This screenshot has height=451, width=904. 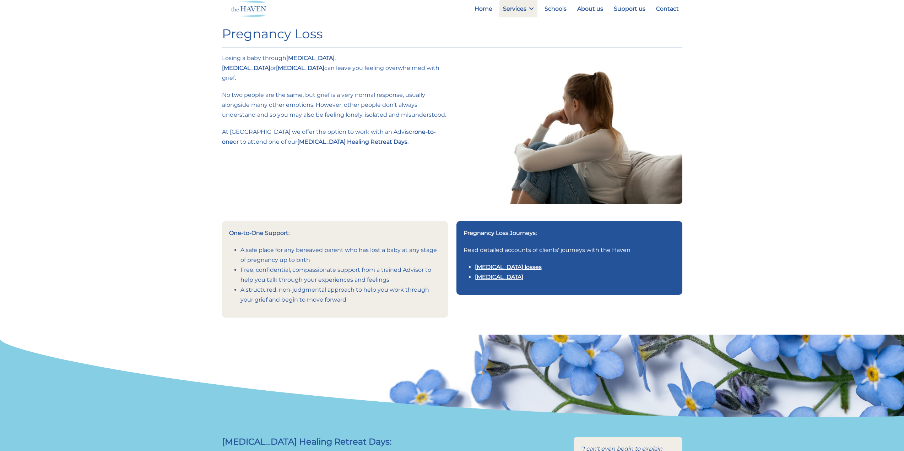 I want to click on h1: Pregnancy Loss, so click(x=452, y=34).